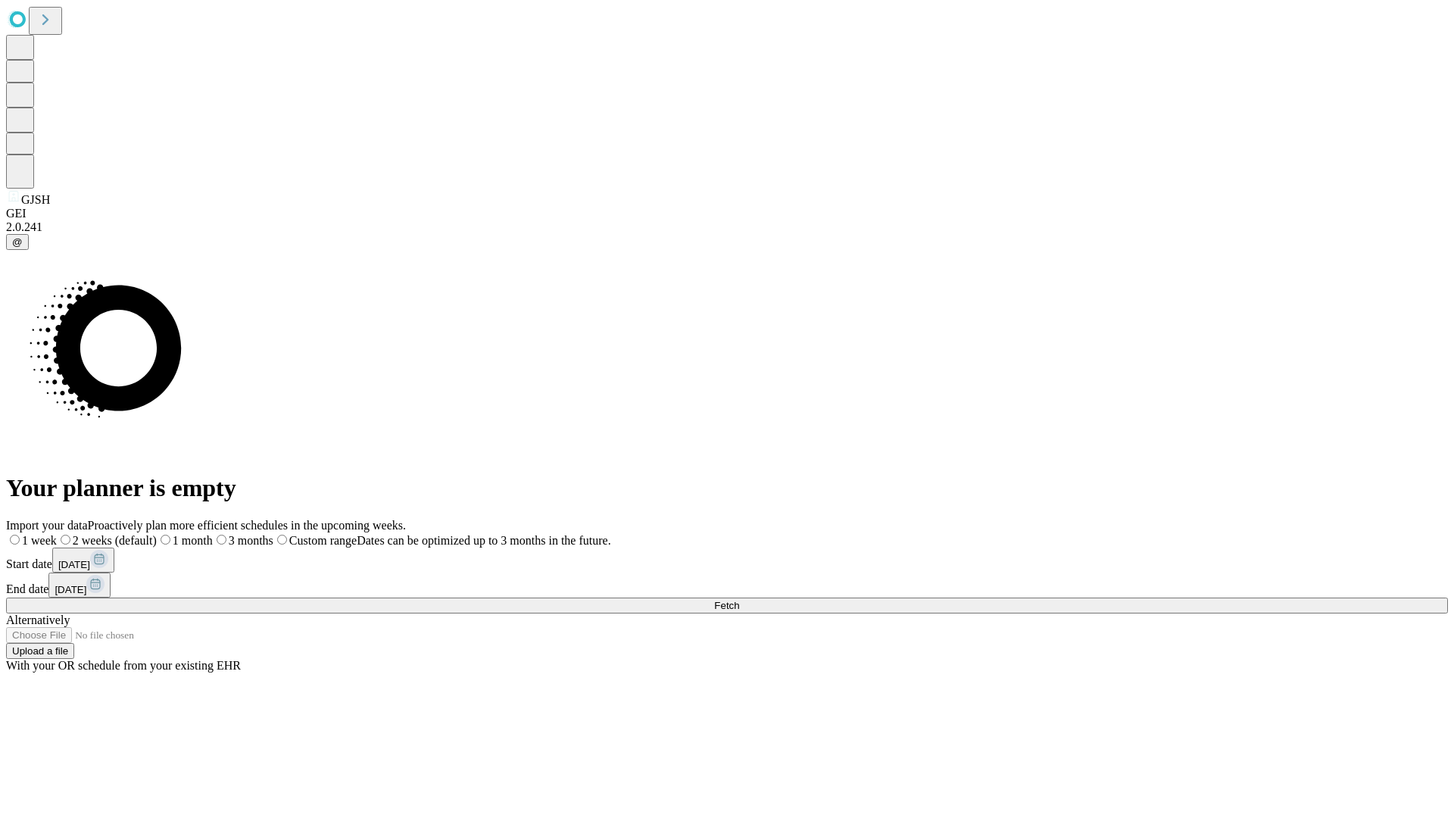 The width and height of the screenshot is (1454, 818). Describe the element at coordinates (483, 540) in the screenshot. I see `span: Dates can be optimized up to 3 months in the future.` at that location.